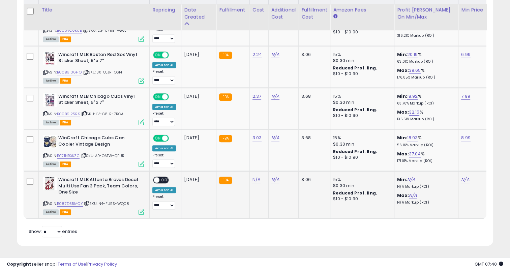 This screenshot has height=271, width=510. What do you see at coordinates (425, 119) in the screenshot?
I see `p: 135.51% Markup (ROI)` at bounding box center [425, 119].